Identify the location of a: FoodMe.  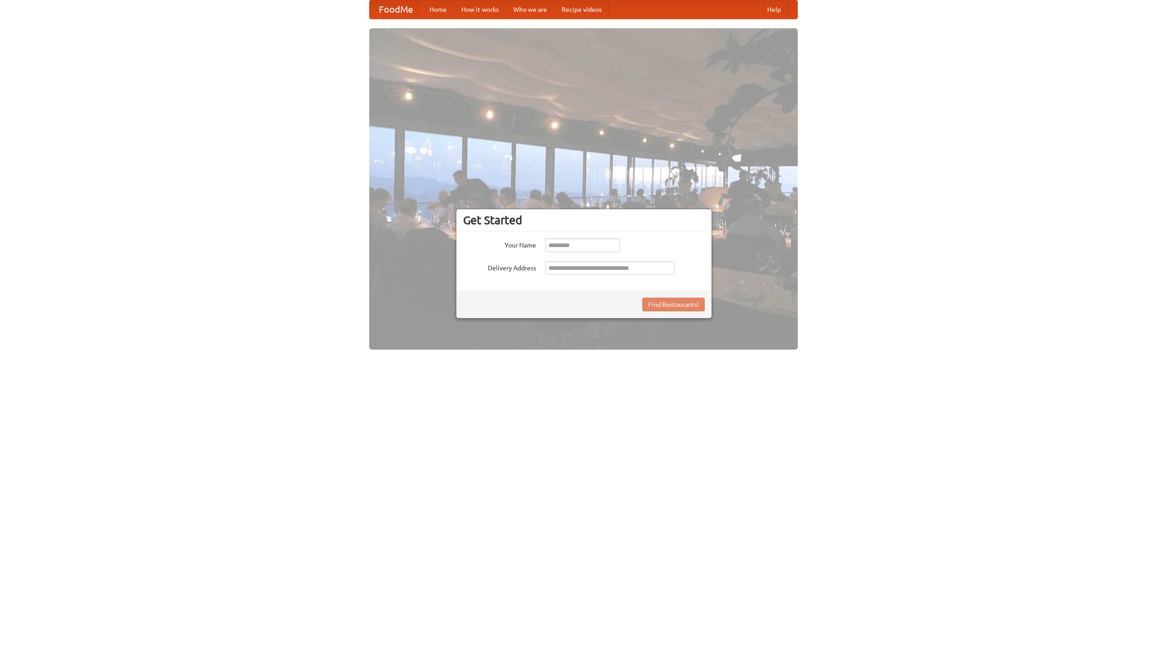
(396, 10).